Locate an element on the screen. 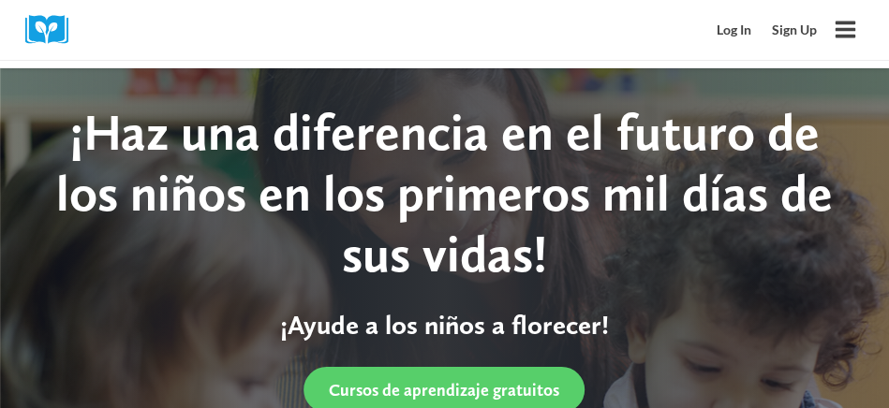  img: Cox Campus is located at coordinates (53, 29).